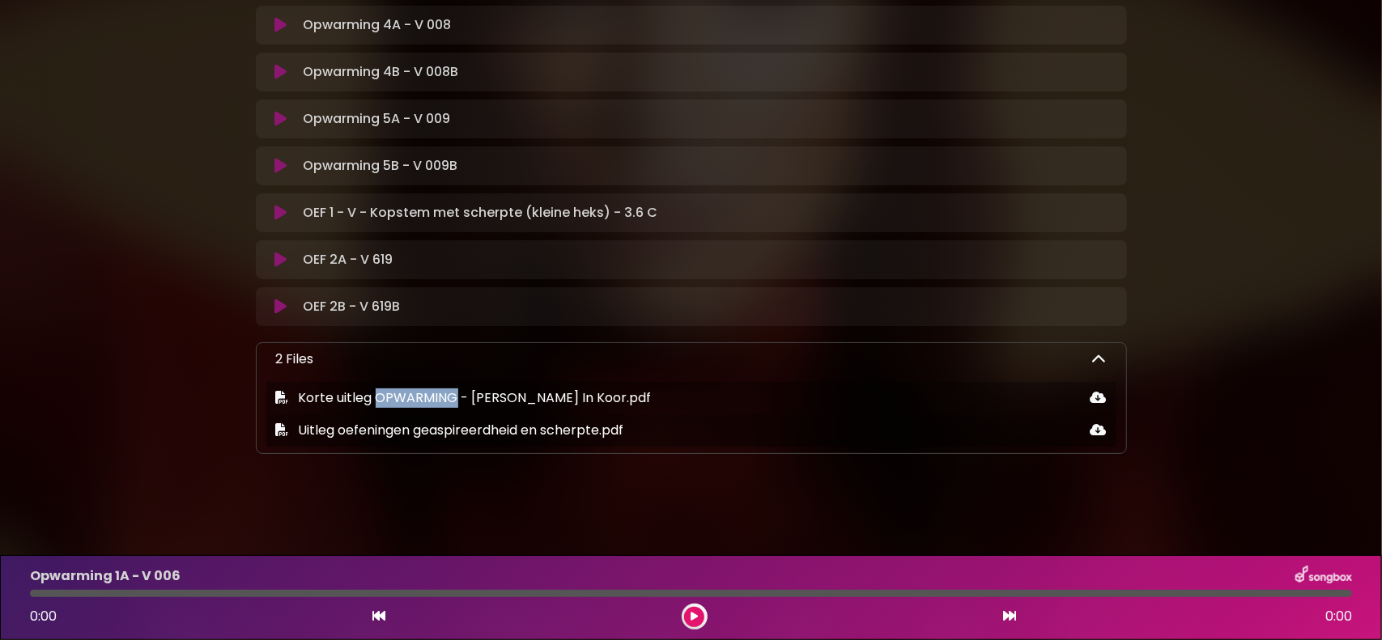  Describe the element at coordinates (380, 72) in the screenshot. I see `p: Opwarming 4B - V 008B` at that location.